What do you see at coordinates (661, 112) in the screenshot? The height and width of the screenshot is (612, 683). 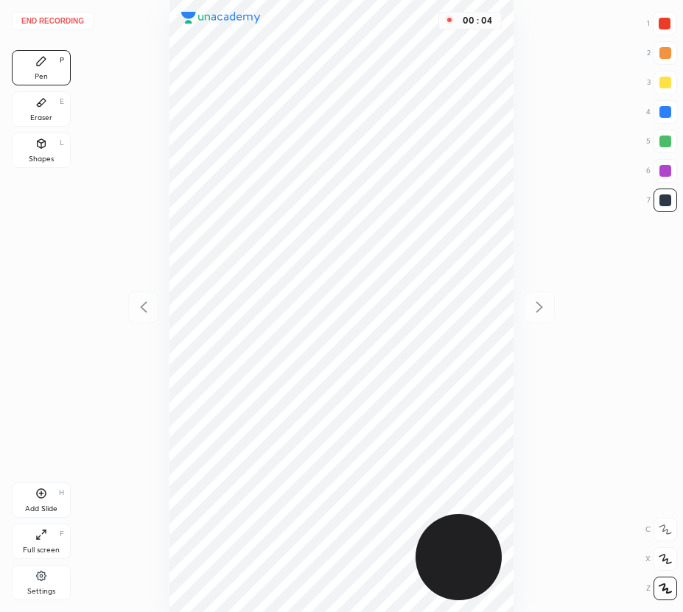 I see `div: 4` at bounding box center [661, 112].